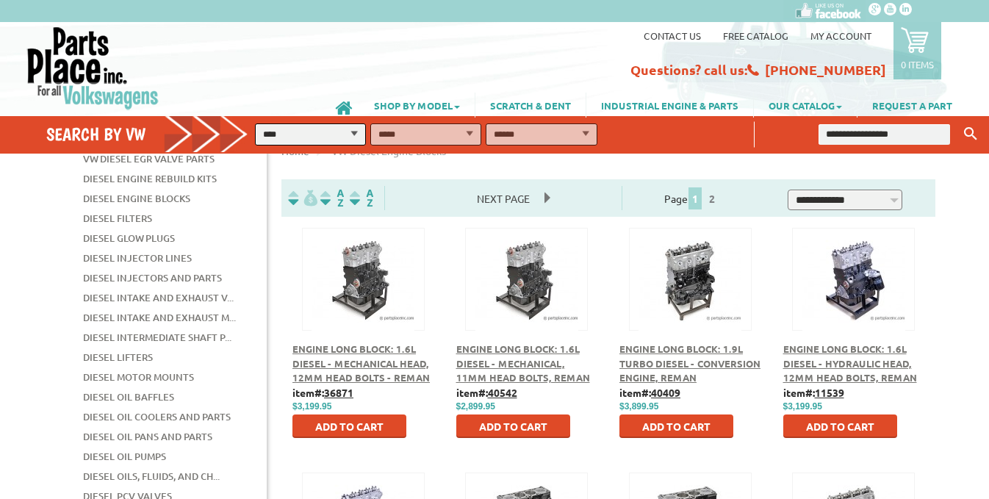  Describe the element at coordinates (157, 337) in the screenshot. I see `a: Diesel Intermediate Shaft P...` at that location.